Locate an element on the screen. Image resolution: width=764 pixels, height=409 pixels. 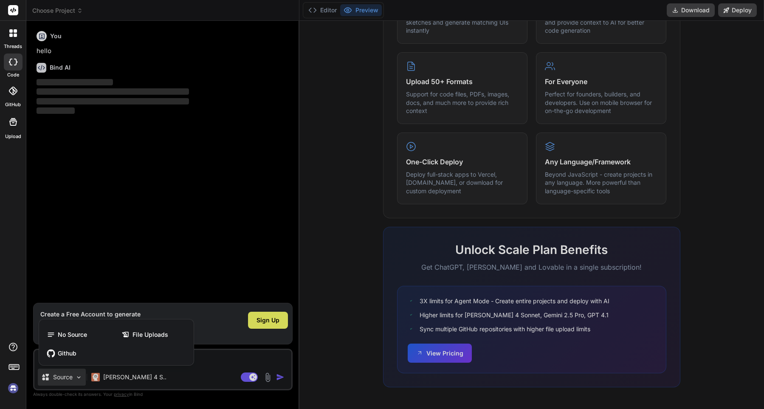
img: signin is located at coordinates (13, 388).